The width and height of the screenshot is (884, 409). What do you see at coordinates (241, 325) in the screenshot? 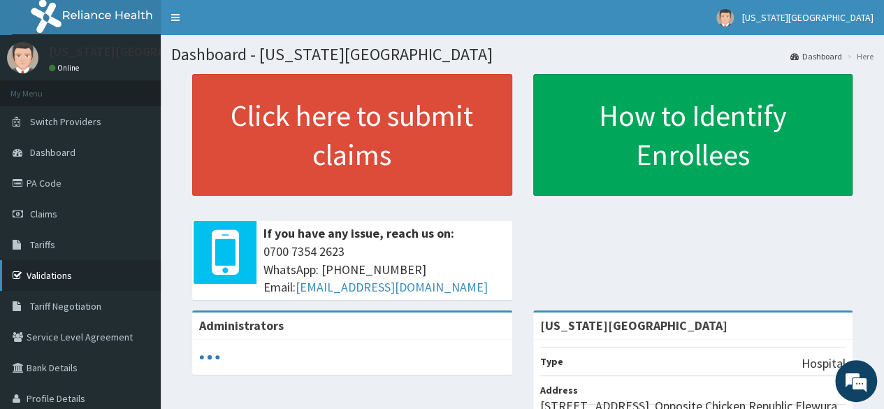
I see `b: Administrators` at bounding box center [241, 325].